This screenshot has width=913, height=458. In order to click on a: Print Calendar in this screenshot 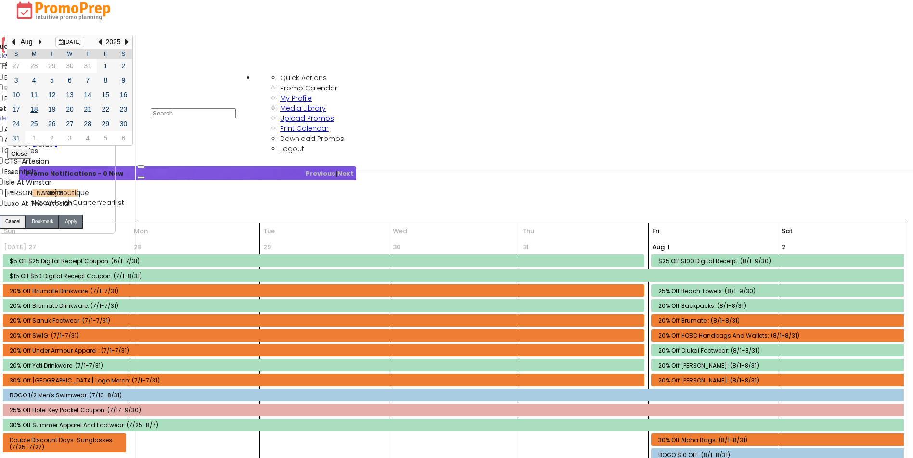, I will do `click(304, 128)`.